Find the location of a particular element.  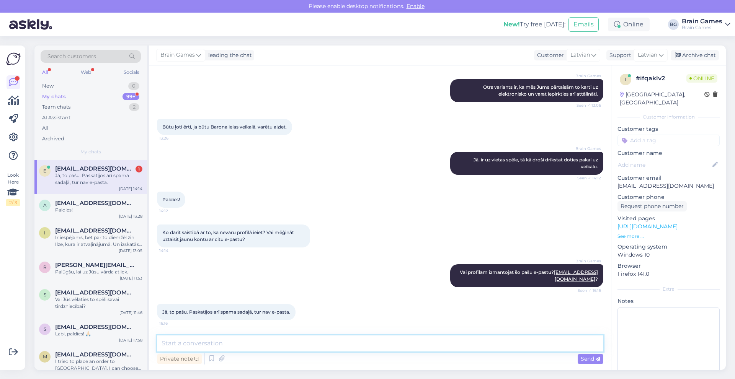

div: Look Here is located at coordinates (13, 189).